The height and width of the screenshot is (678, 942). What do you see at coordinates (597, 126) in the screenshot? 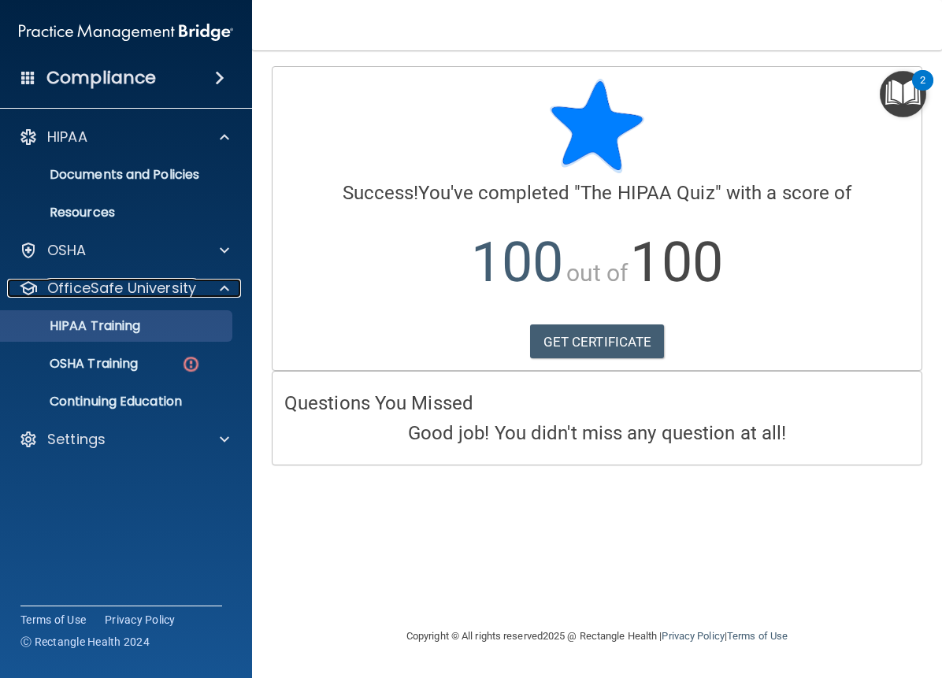
I see `img: blue-star-rounded.9d042014.png` at bounding box center [597, 126].